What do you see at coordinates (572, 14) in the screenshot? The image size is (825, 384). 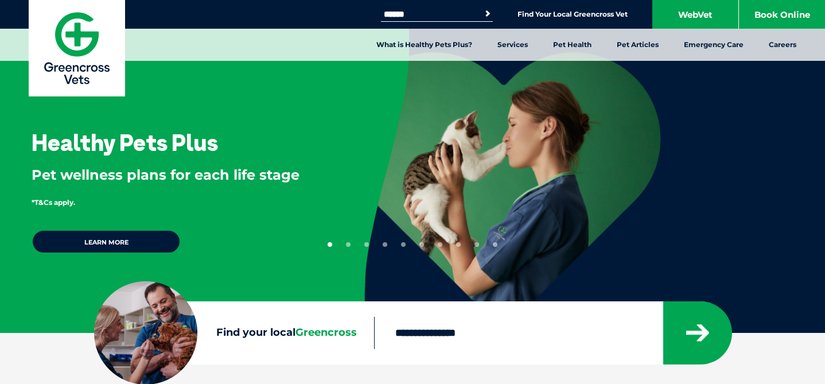 I see `a: Find Your Local Greencross Vet` at bounding box center [572, 14].